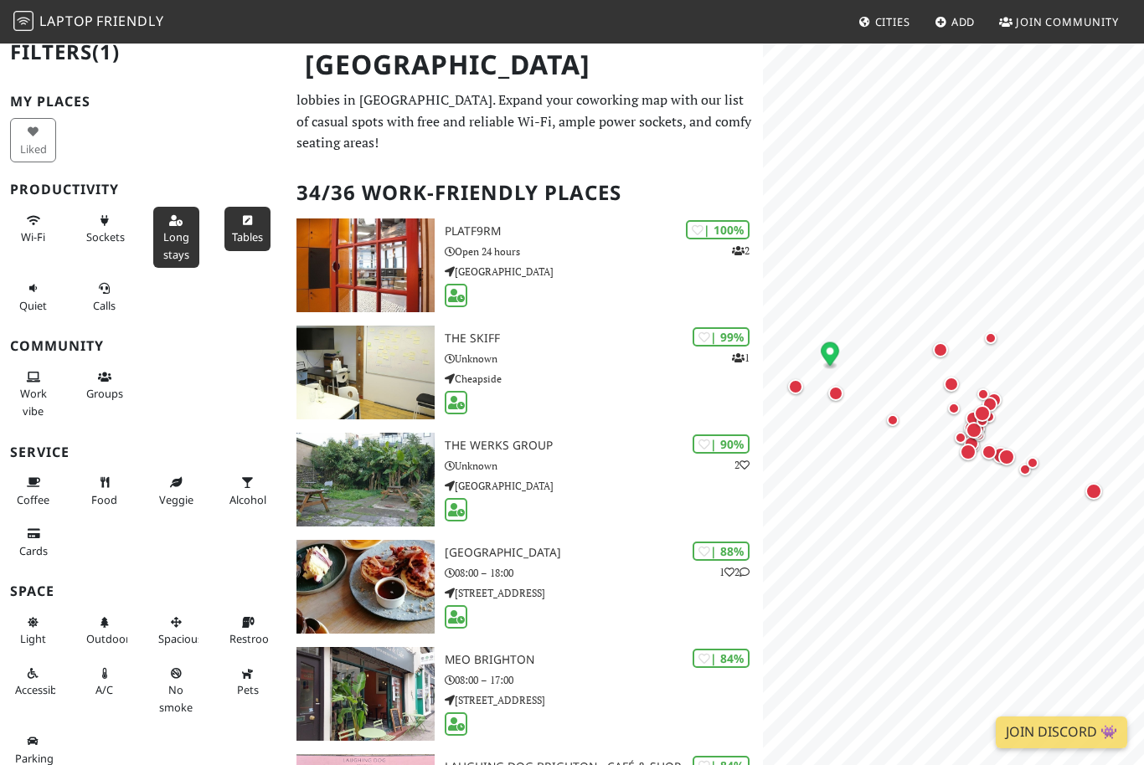 The width and height of the screenshot is (1144, 765). I want to click on h3: Community, so click(143, 346).